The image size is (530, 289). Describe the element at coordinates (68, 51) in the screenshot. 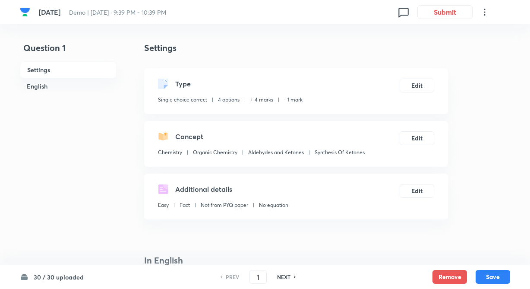

I see `h4: Question 1` at that location.